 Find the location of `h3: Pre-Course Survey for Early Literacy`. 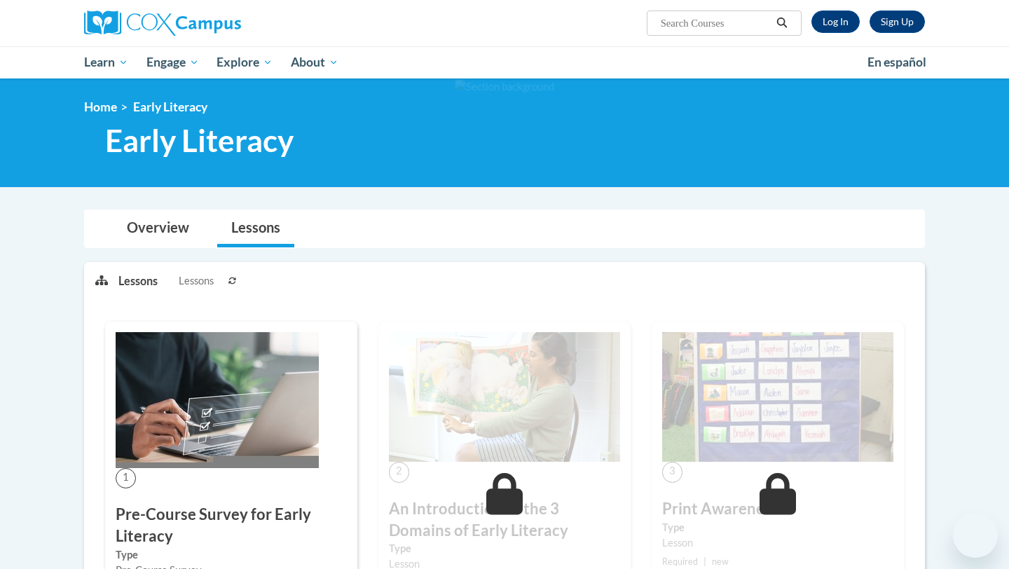

h3: Pre-Course Survey for Early Literacy is located at coordinates (231, 526).